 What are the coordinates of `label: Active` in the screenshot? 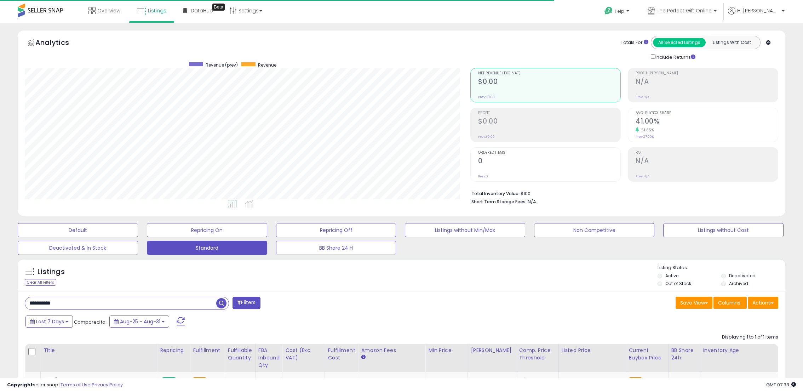 It's located at (672, 275).